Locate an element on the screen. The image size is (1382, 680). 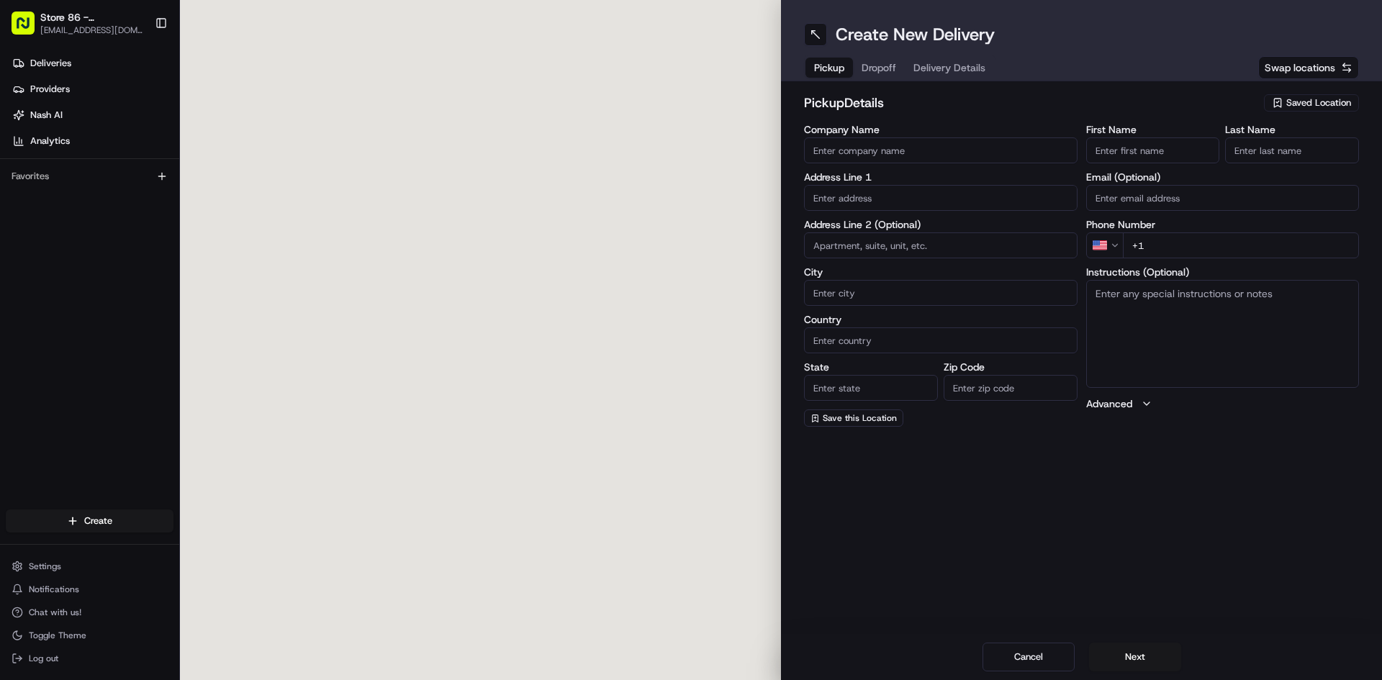
label: Zip Code is located at coordinates (1011, 367).